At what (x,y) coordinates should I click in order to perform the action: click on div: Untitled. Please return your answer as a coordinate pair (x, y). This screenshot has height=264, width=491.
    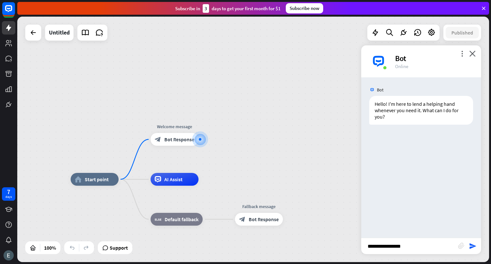
    Looking at the image, I should click on (59, 33).